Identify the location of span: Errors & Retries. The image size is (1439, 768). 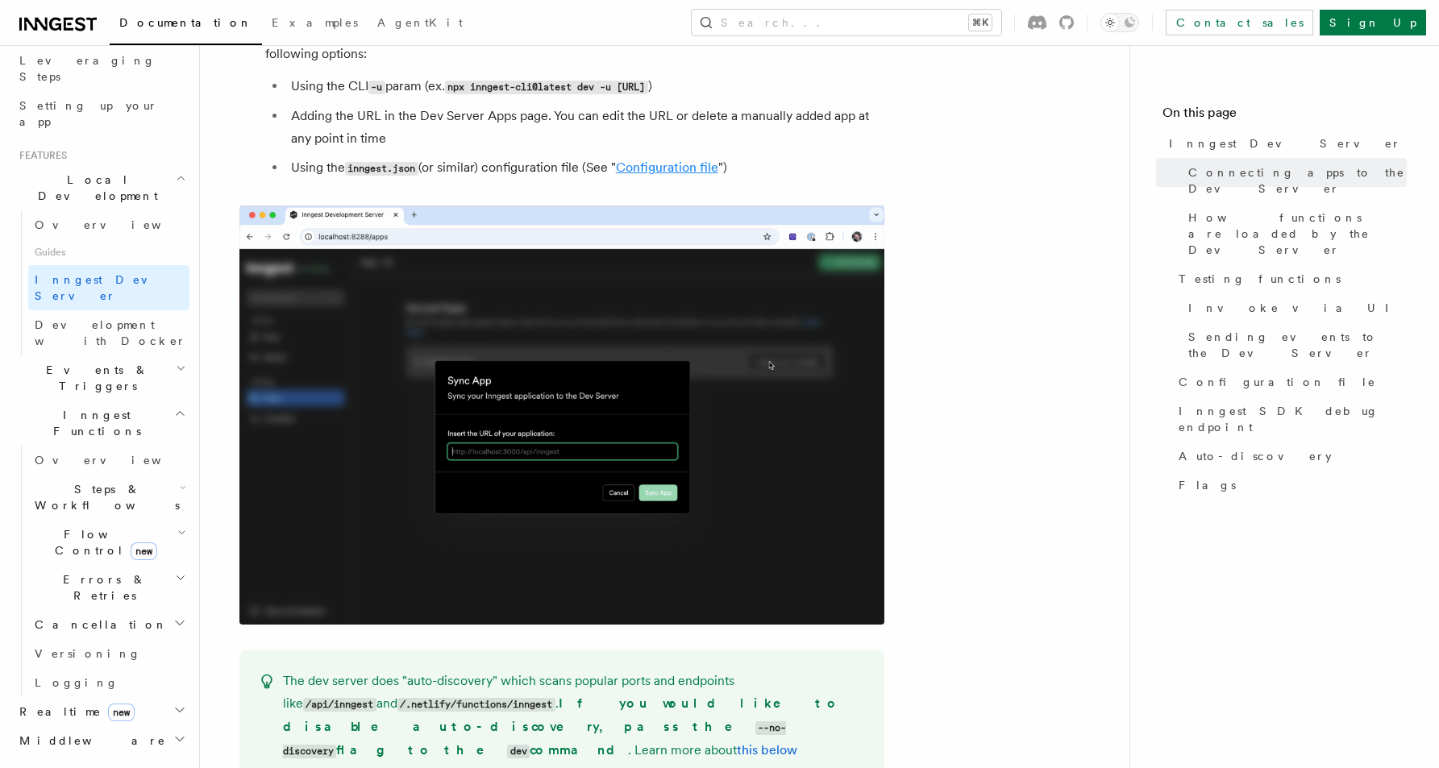
(102, 588).